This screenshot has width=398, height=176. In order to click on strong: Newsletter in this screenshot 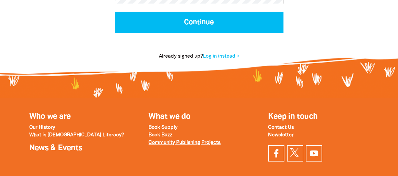, I will do `click(281, 135)`.